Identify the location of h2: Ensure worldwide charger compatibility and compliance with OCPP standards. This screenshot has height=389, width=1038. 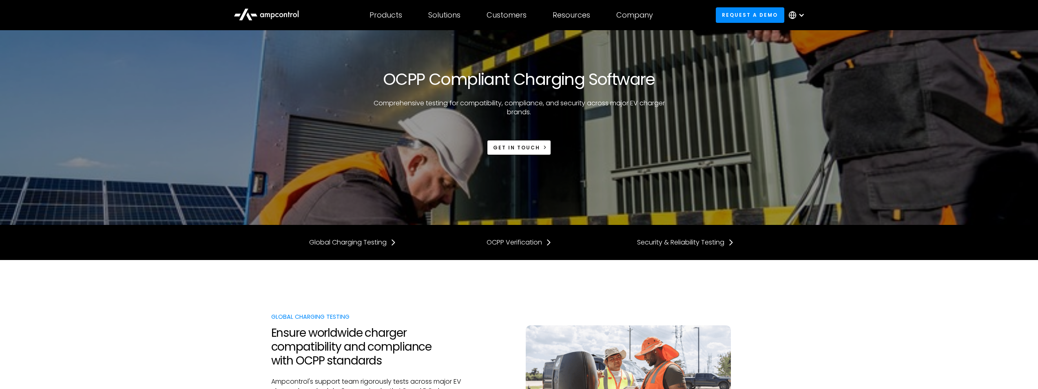
(368, 346).